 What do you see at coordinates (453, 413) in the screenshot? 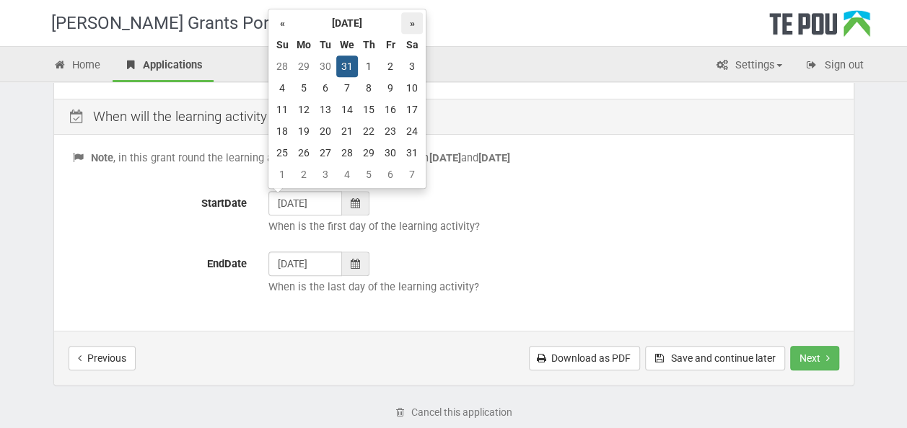
I see `a: Cancel this application` at bounding box center [453, 413].